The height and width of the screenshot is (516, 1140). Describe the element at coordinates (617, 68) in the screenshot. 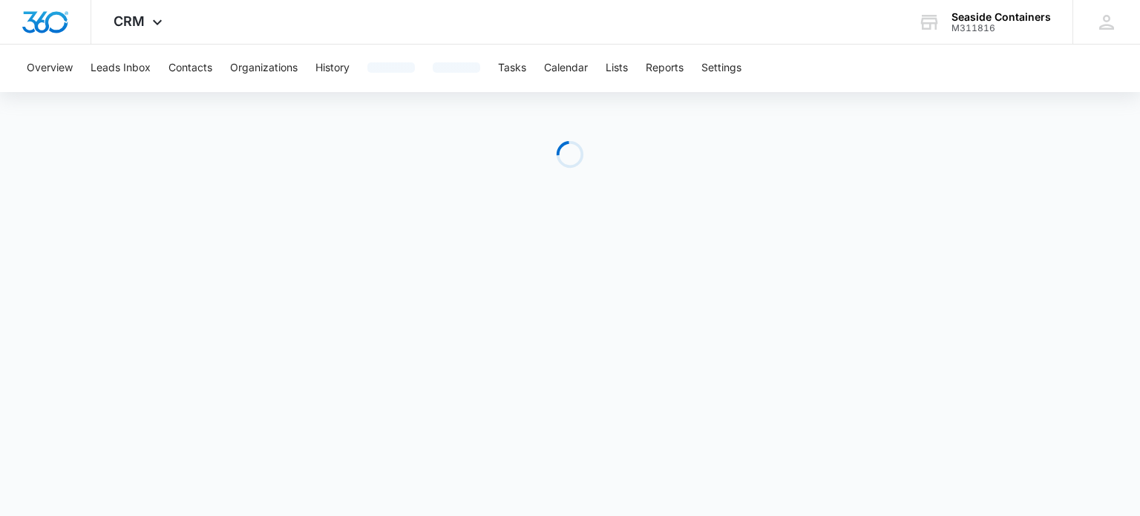

I see `button: Lists` at that location.